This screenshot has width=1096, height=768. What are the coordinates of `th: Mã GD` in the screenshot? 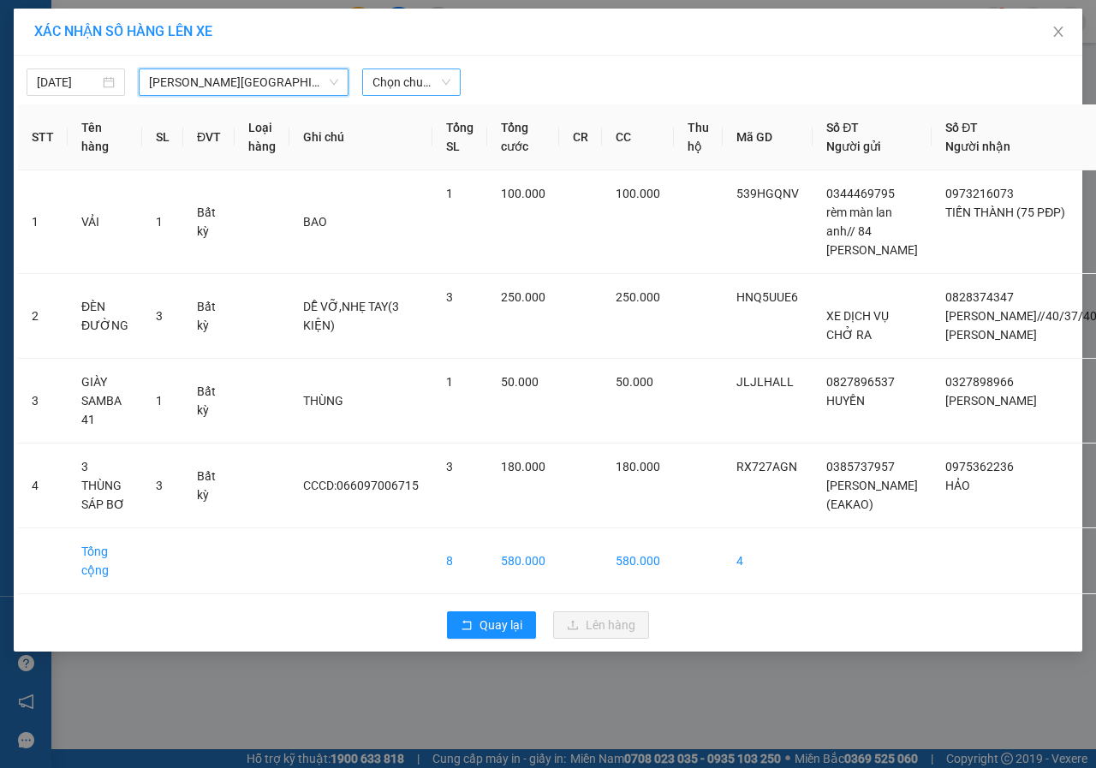 It's located at (767, 137).